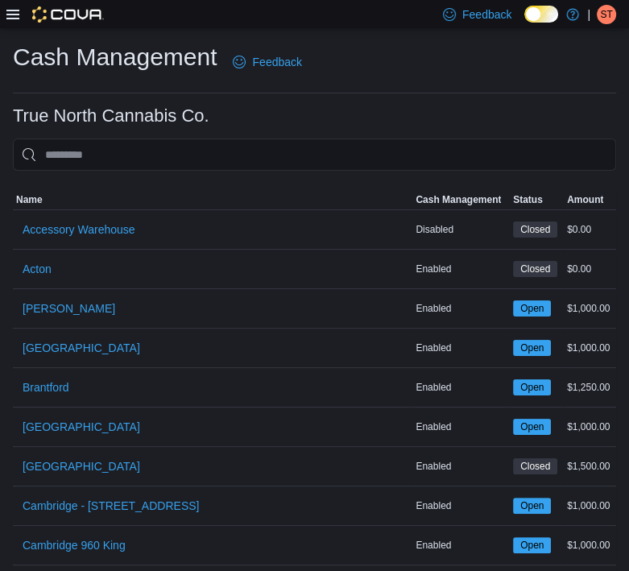 This screenshot has height=571, width=629. Describe the element at coordinates (314, 155) in the screenshot. I see `input: This is a search bar. As you type, the results lower in the page will automatically filter.` at that location.